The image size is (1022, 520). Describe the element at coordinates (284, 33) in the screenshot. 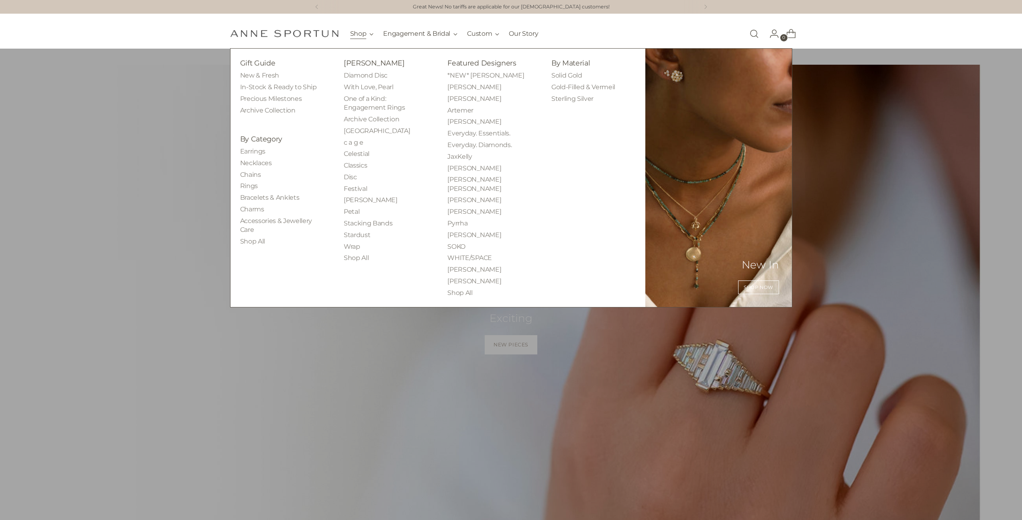

I see `a: Anne Sportun Fine Jewellery` at that location.